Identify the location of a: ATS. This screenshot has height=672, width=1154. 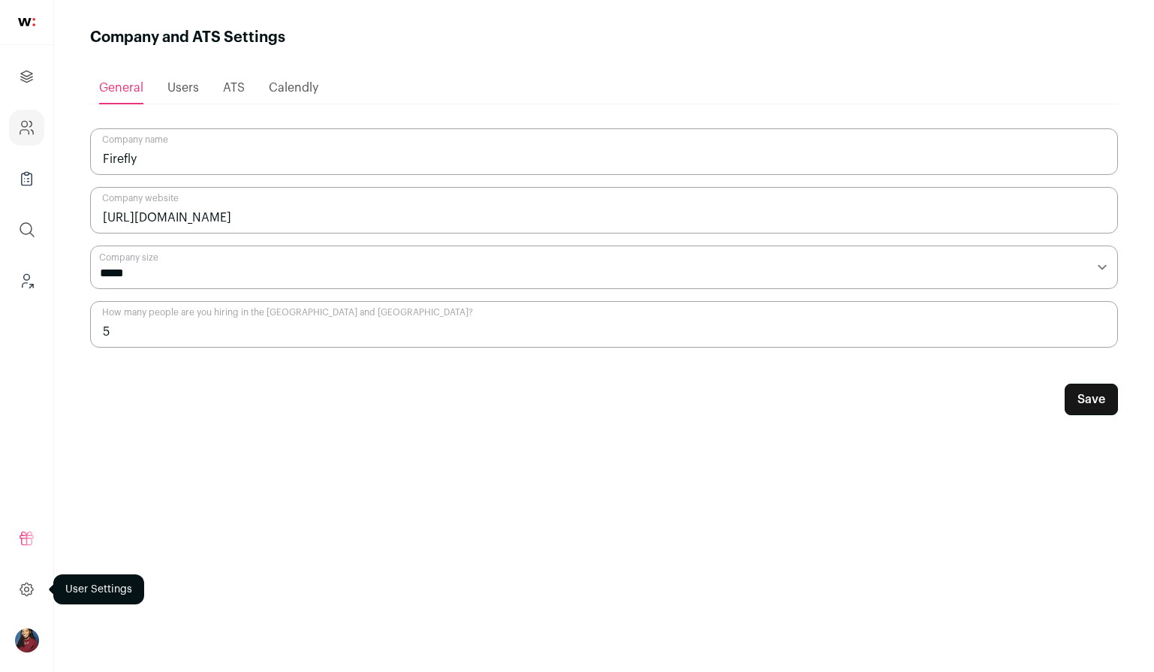
(234, 88).